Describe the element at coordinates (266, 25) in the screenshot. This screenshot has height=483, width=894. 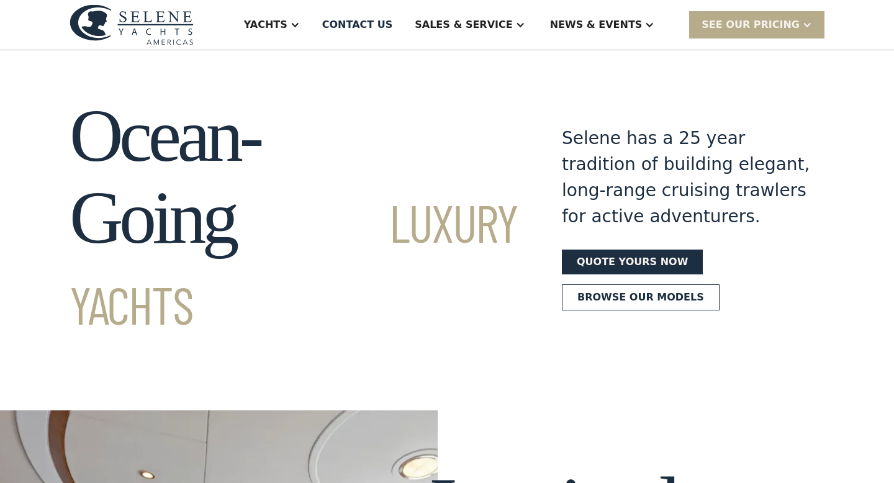
I see `div: Yachts` at that location.